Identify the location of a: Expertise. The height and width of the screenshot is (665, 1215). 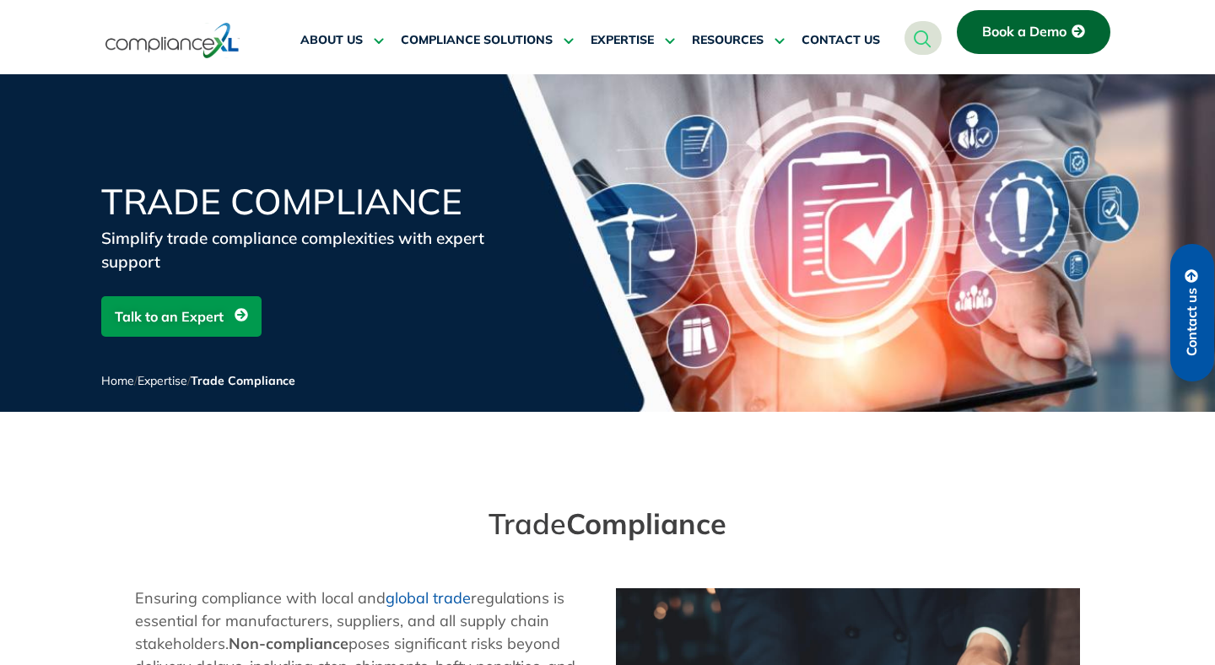
(162, 381).